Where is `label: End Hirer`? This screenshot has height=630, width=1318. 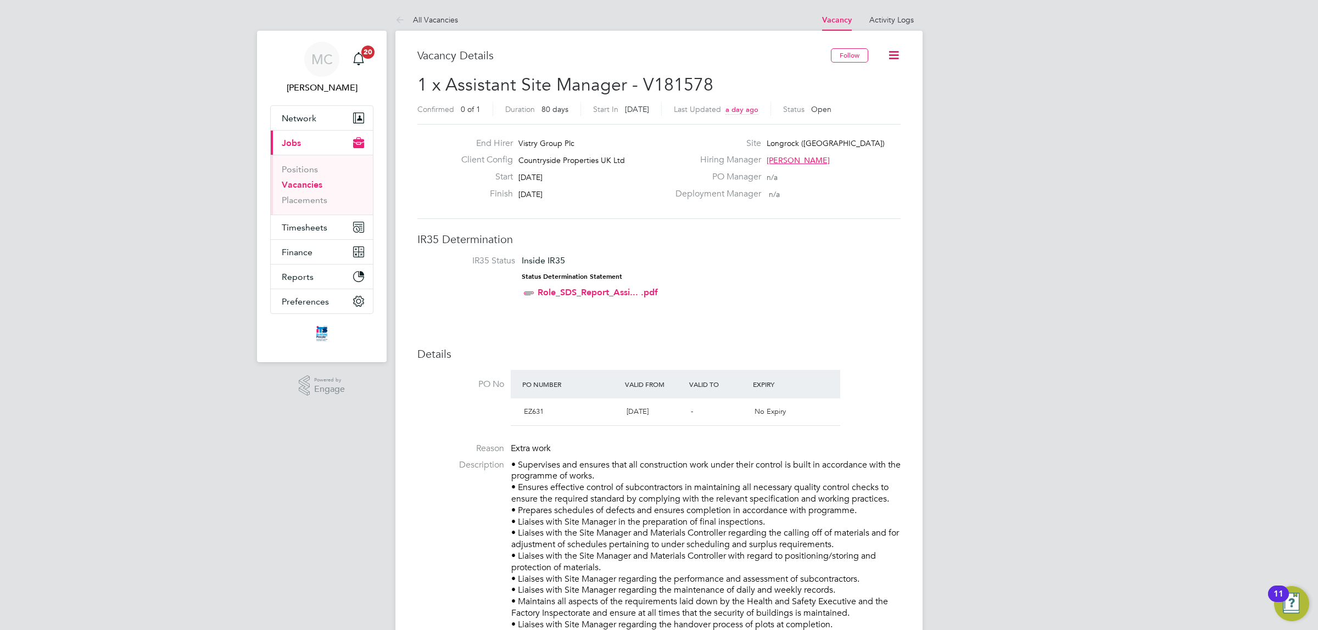
label: End Hirer is located at coordinates (483, 143).